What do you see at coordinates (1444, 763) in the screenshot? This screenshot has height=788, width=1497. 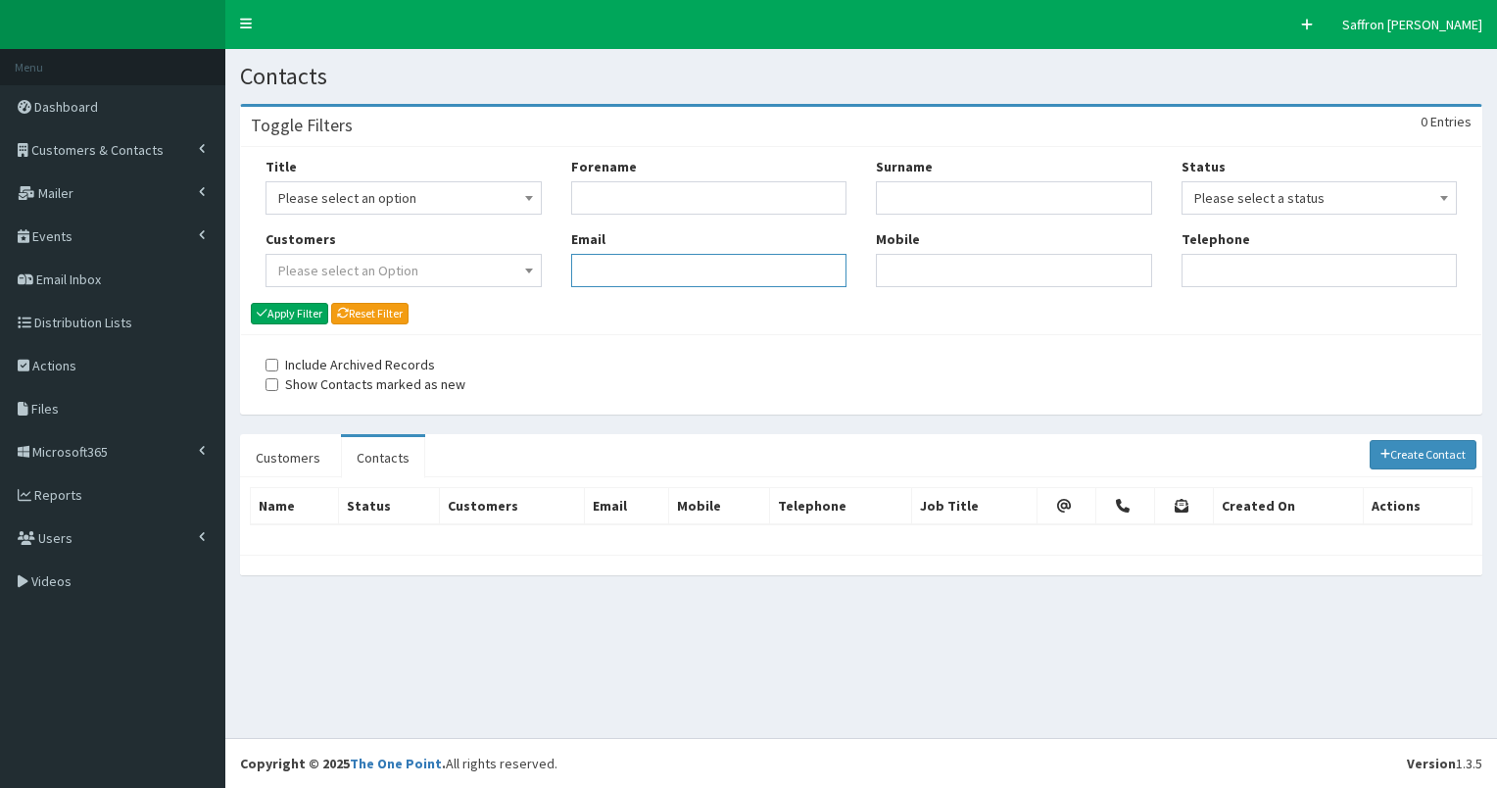 I see `div: 1.3.5` at bounding box center [1444, 763].